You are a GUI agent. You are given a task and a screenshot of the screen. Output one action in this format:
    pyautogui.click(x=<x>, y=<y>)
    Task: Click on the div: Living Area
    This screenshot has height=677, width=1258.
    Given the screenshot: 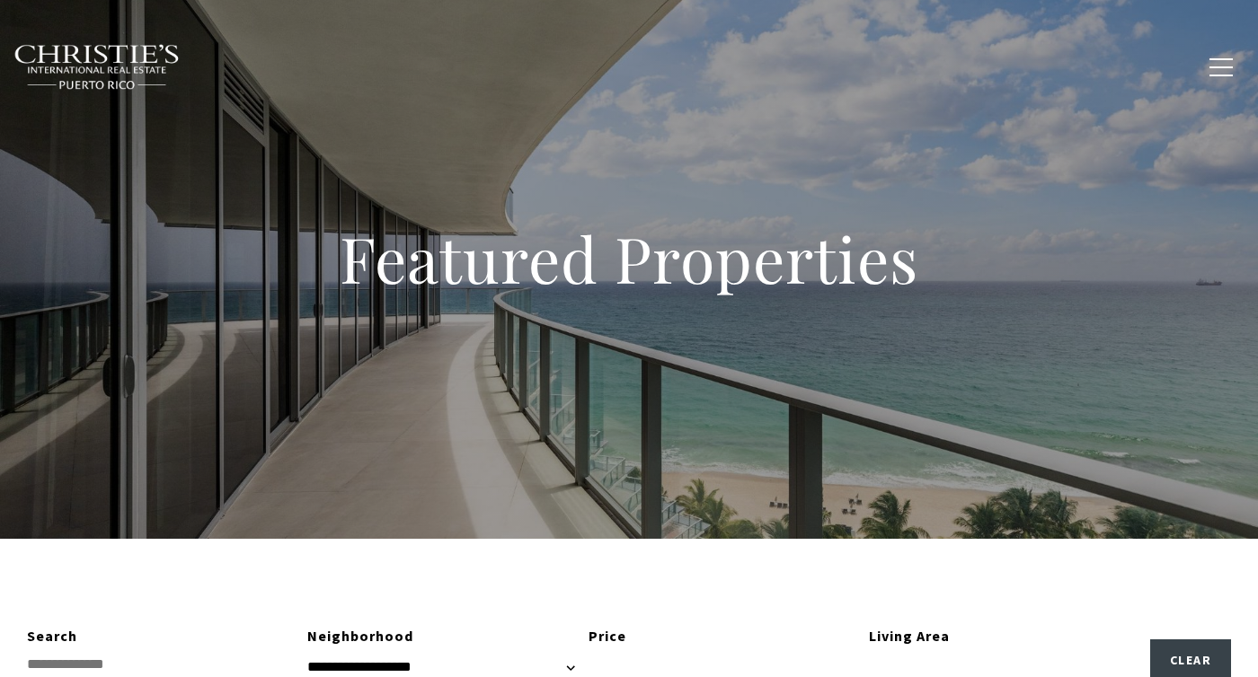 What is the action you would take?
    pyautogui.click(x=1002, y=637)
    